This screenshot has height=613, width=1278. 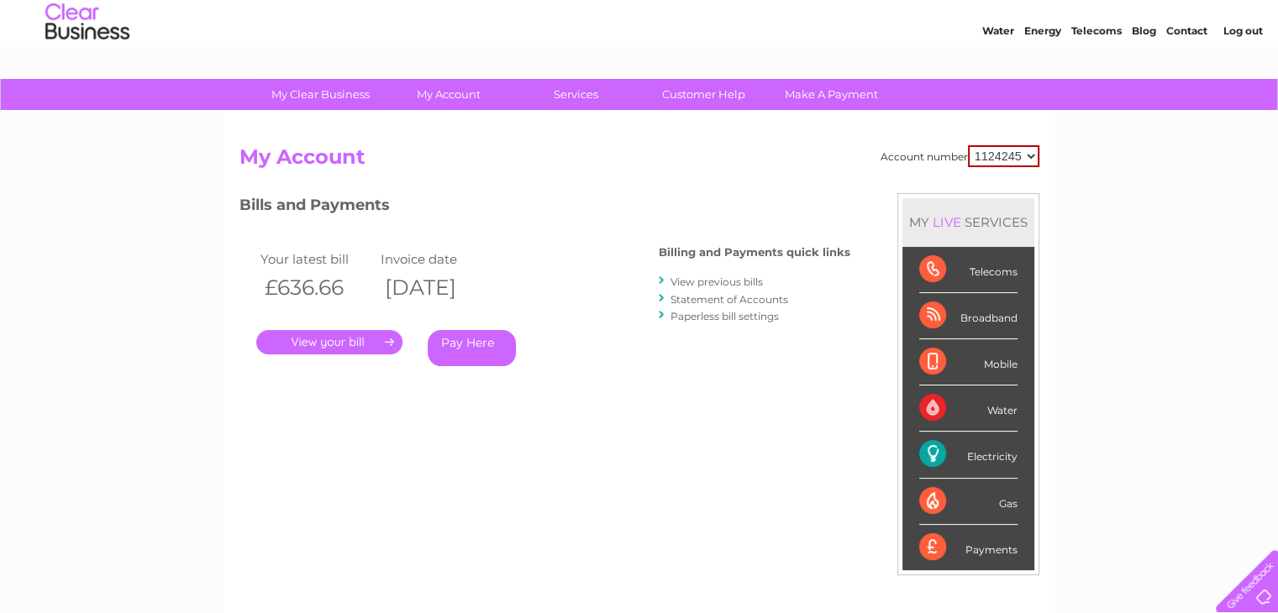 What do you see at coordinates (317, 287) in the screenshot?
I see `th: £636.66` at bounding box center [317, 287].